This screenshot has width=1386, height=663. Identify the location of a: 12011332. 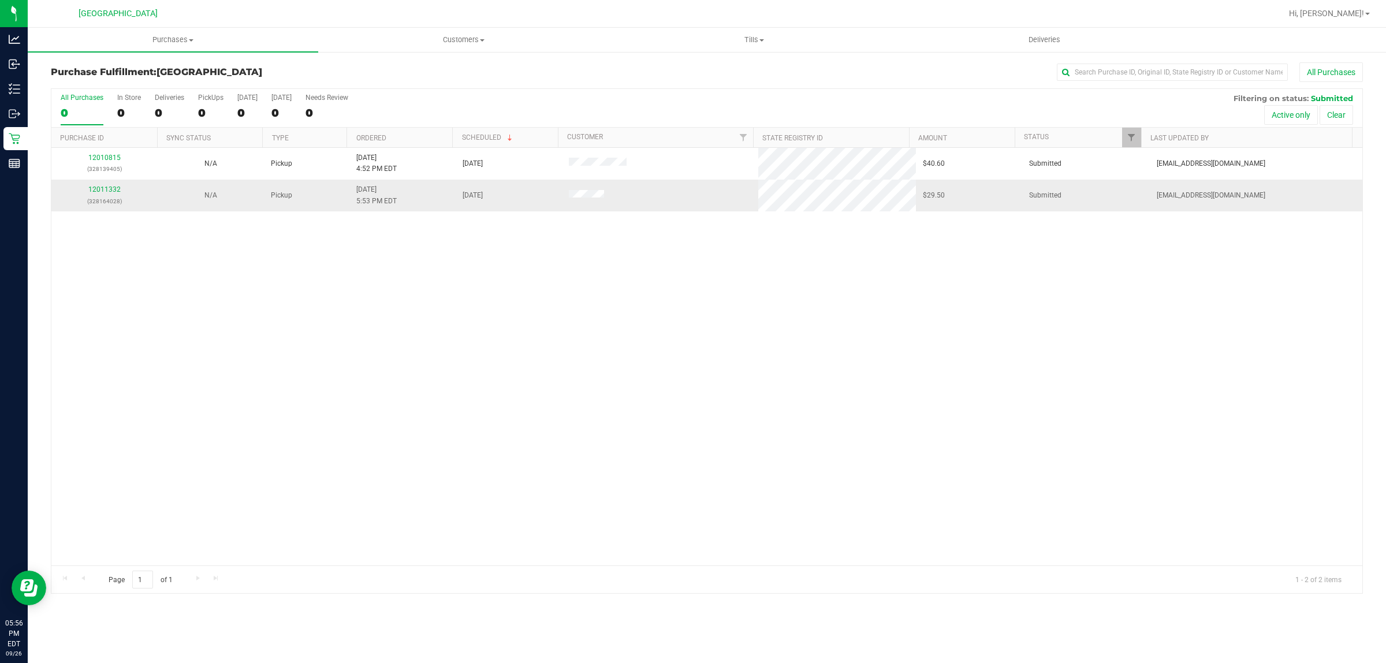
(105, 189).